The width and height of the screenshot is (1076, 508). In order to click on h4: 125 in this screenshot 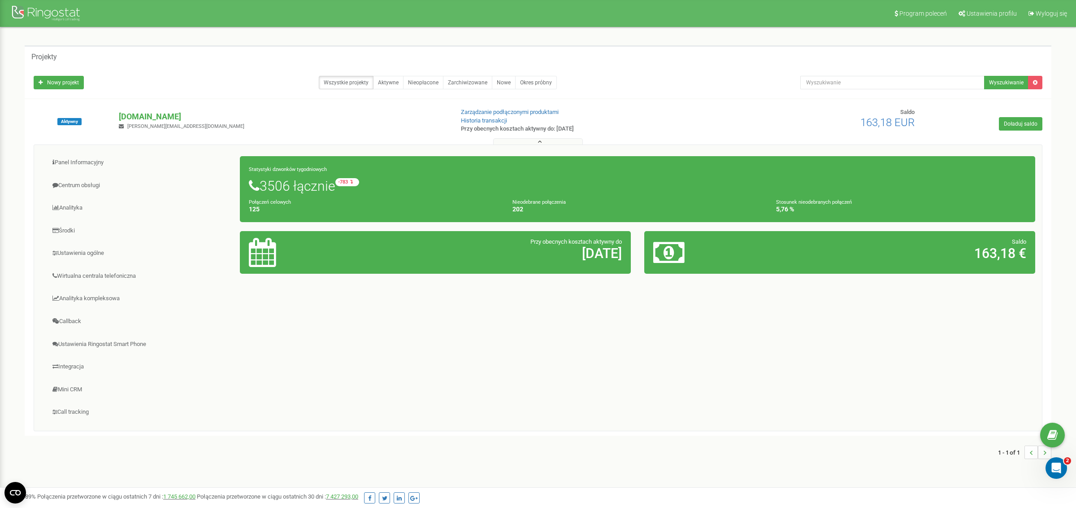, I will do `click(374, 209)`.